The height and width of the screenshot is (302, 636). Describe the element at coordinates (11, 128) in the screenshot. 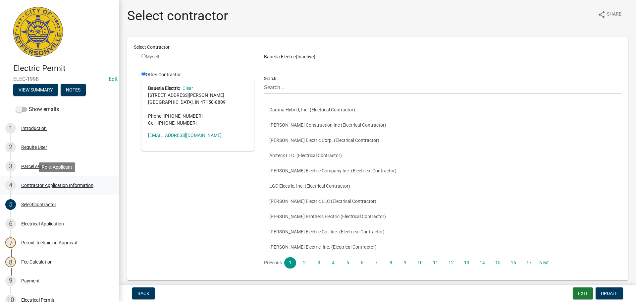

I see `div: 1` at that location.